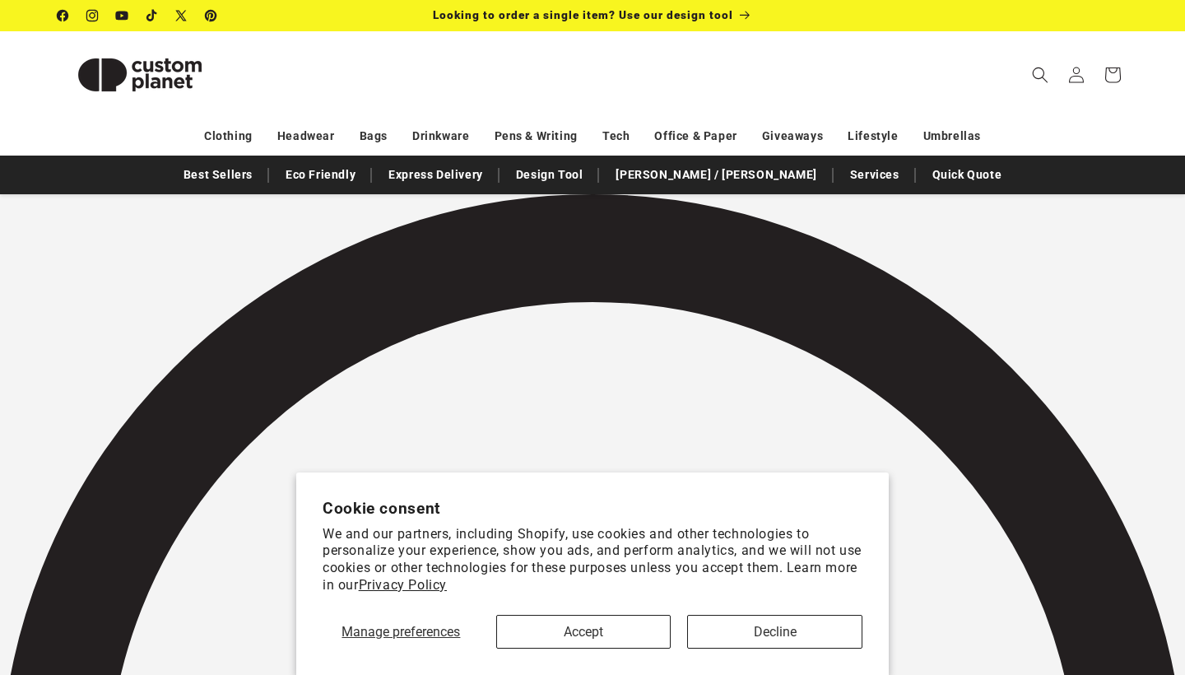 The width and height of the screenshot is (1185, 675). What do you see at coordinates (403, 584) in the screenshot?
I see `a: Privacy Policy` at bounding box center [403, 584].